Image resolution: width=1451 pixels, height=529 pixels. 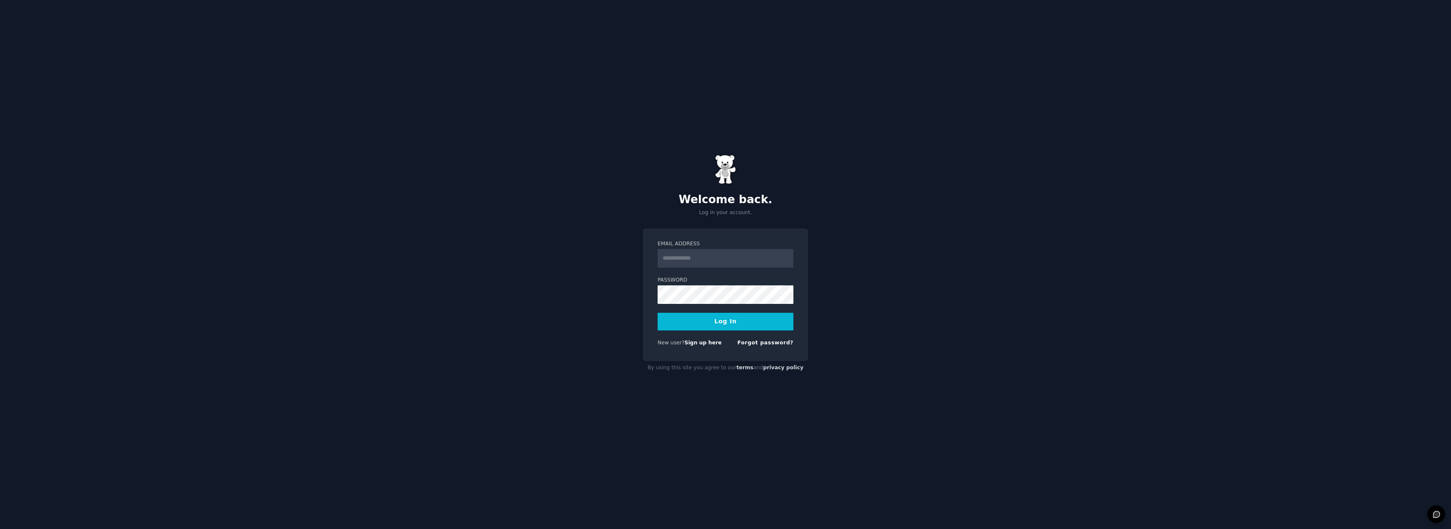 I want to click on label: Email Address, so click(x=726, y=244).